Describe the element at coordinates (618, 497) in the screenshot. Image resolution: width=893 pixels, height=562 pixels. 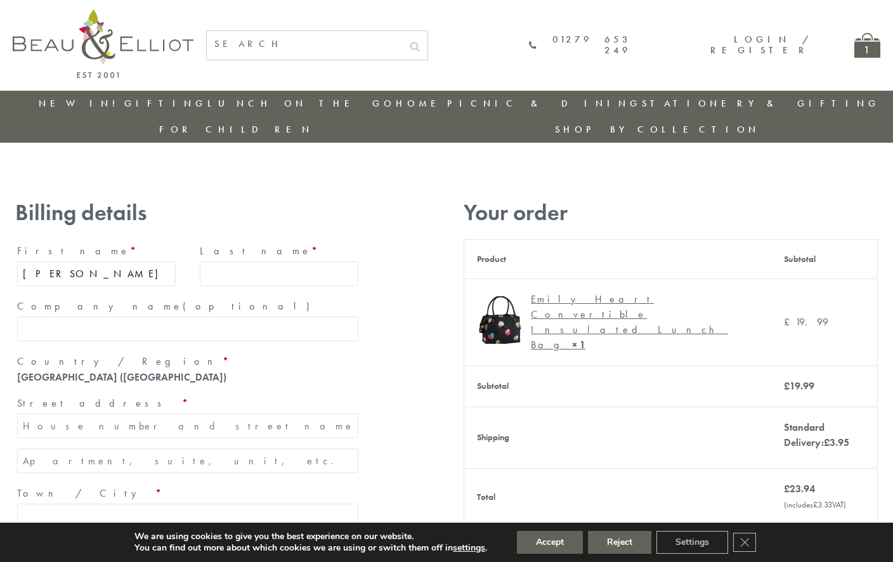
I see `th: Total` at that location.